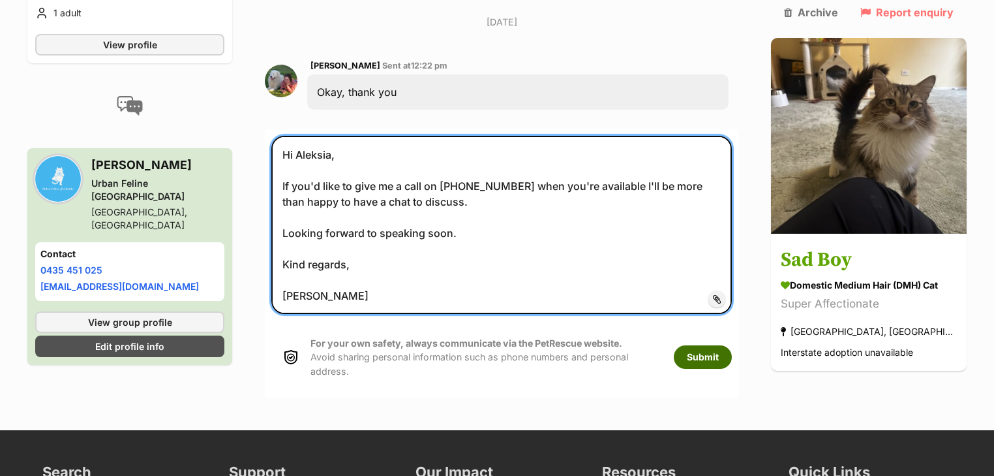 This screenshot has width=994, height=476. What do you see at coordinates (907, 12) in the screenshot?
I see `a: Report enquiry` at bounding box center [907, 12].